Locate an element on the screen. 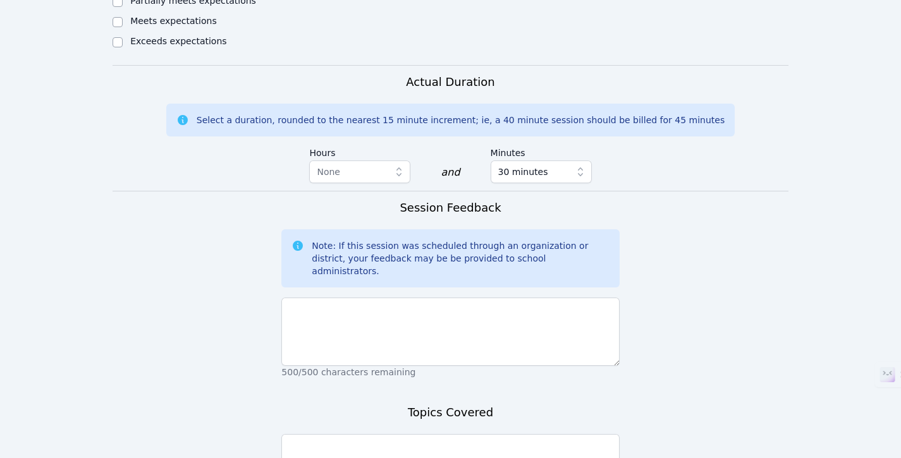  button: 30 minutes is located at coordinates (541, 172).